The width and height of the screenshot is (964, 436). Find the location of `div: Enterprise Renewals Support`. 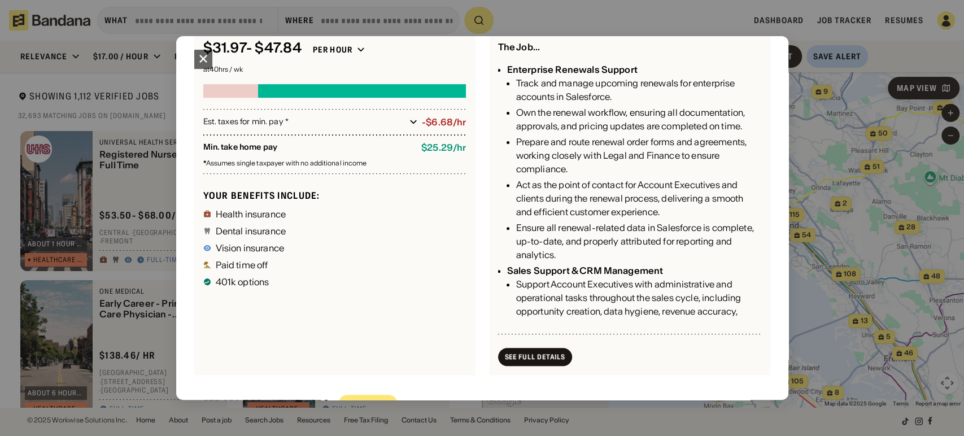

div: Enterprise Renewals Support is located at coordinates (572, 69).